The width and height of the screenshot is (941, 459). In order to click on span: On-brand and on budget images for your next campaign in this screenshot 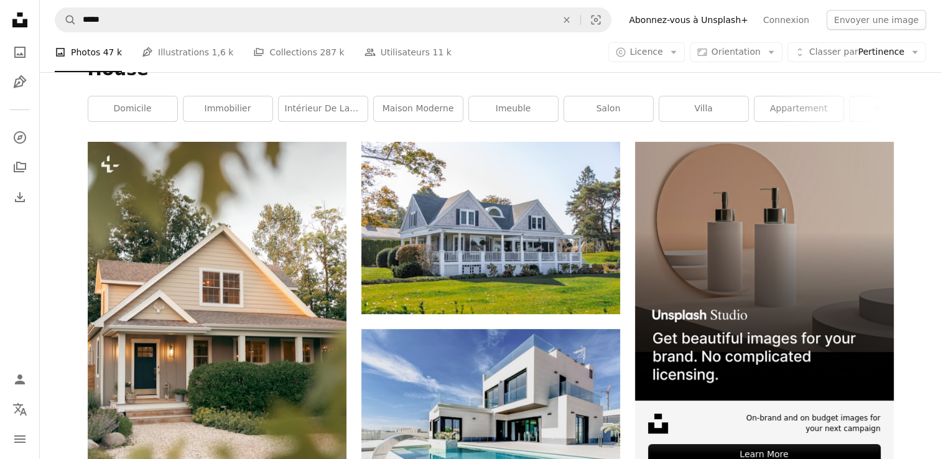, I will do `click(809, 423)`.